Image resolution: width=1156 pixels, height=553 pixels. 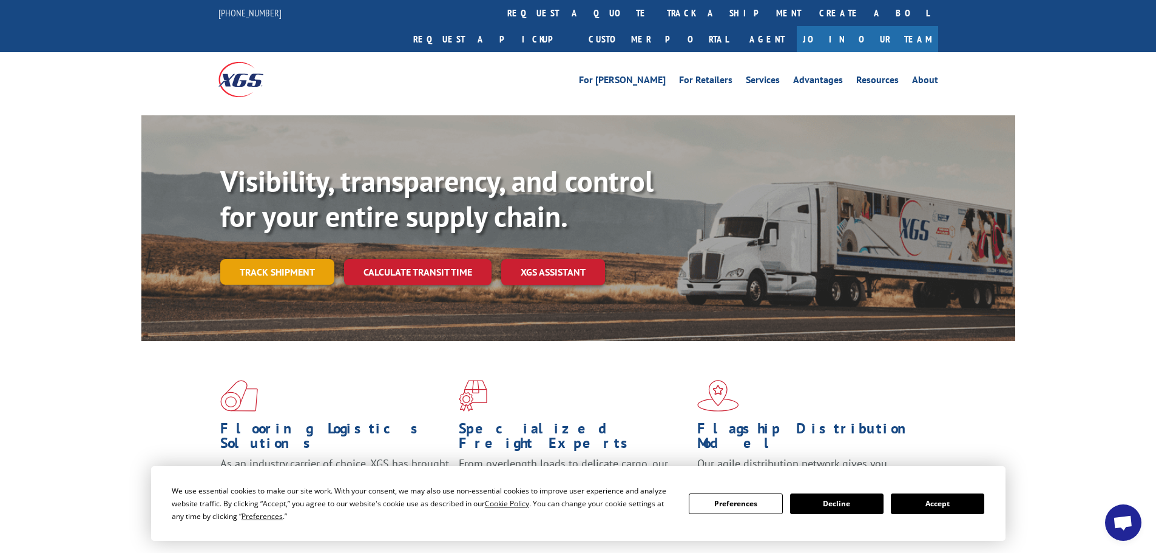 What do you see at coordinates (573, 439) in the screenshot?
I see `h1: Specialized Freight Experts` at bounding box center [573, 439].